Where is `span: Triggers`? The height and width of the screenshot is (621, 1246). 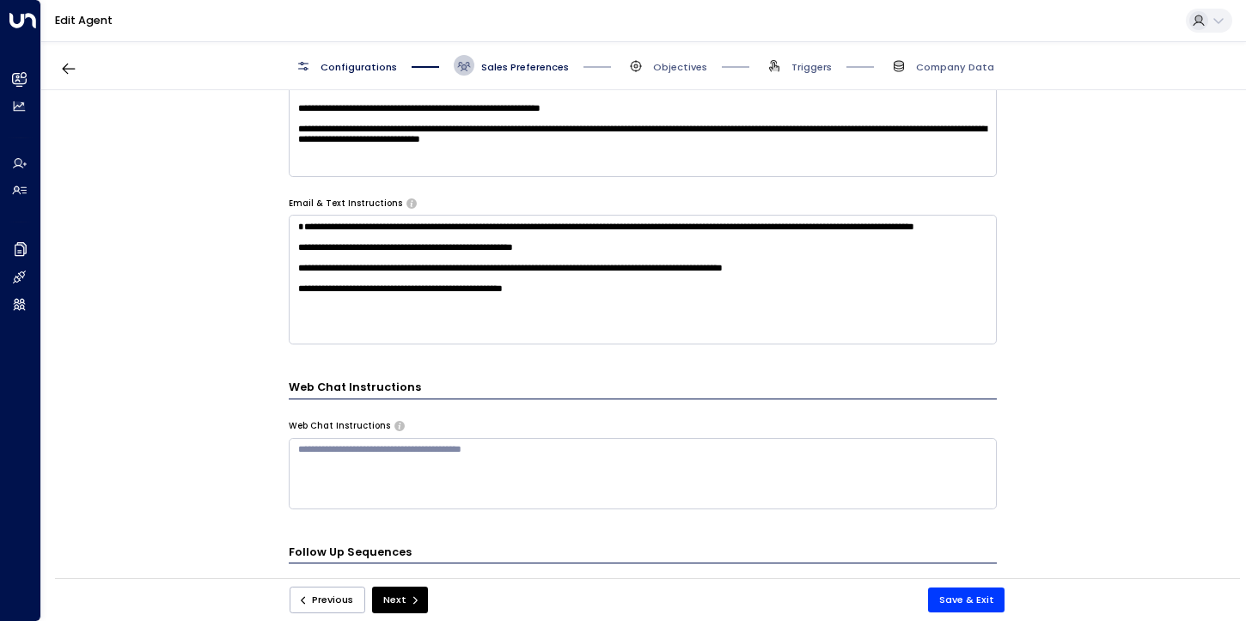 span: Triggers is located at coordinates (811, 67).